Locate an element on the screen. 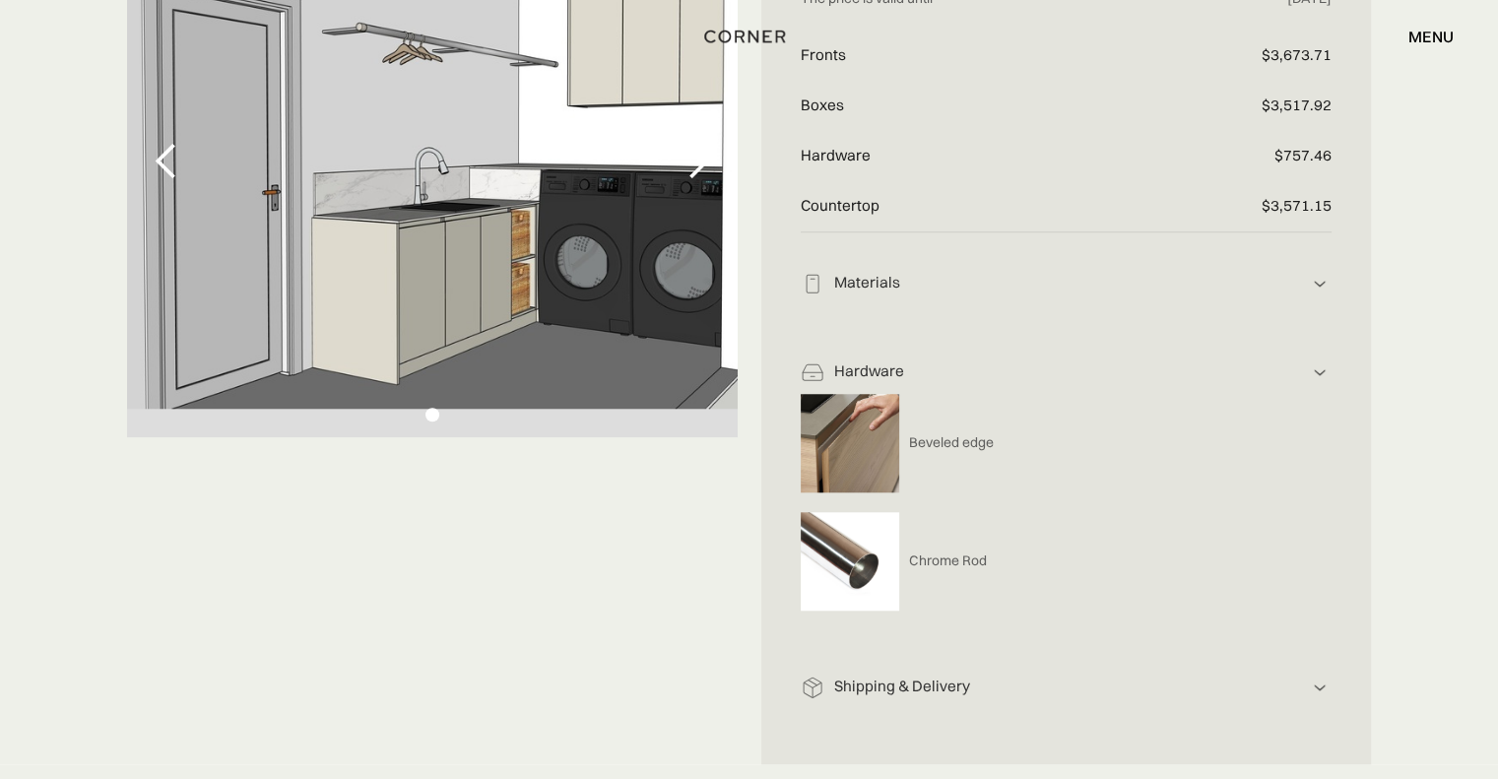  p: Countertop is located at coordinates (978, 206).